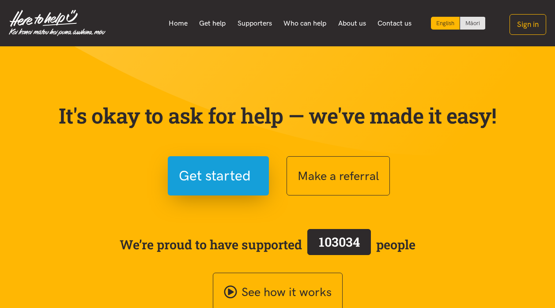  I want to click on a: Get help, so click(212, 23).